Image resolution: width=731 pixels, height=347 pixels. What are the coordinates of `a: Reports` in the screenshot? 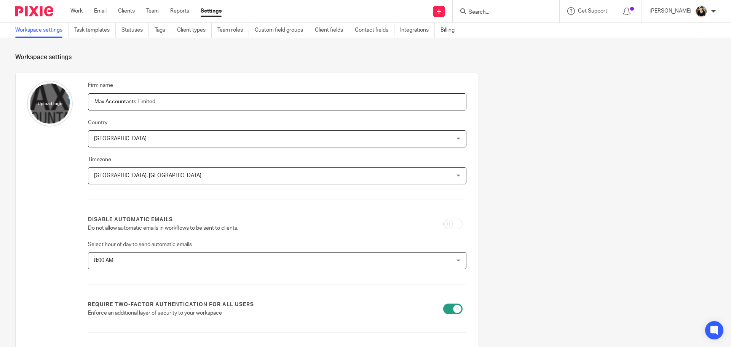 It's located at (180, 11).